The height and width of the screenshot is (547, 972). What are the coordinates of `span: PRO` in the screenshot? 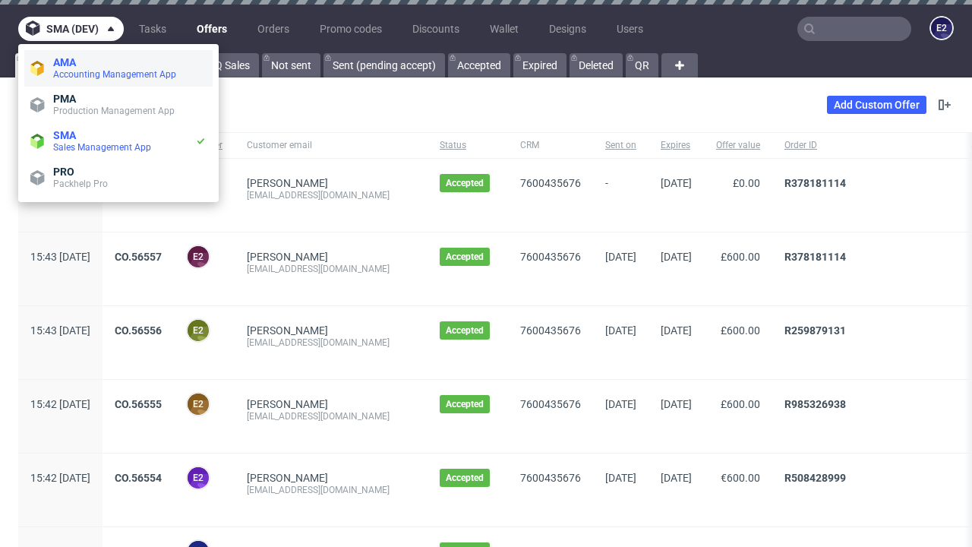 It's located at (64, 172).